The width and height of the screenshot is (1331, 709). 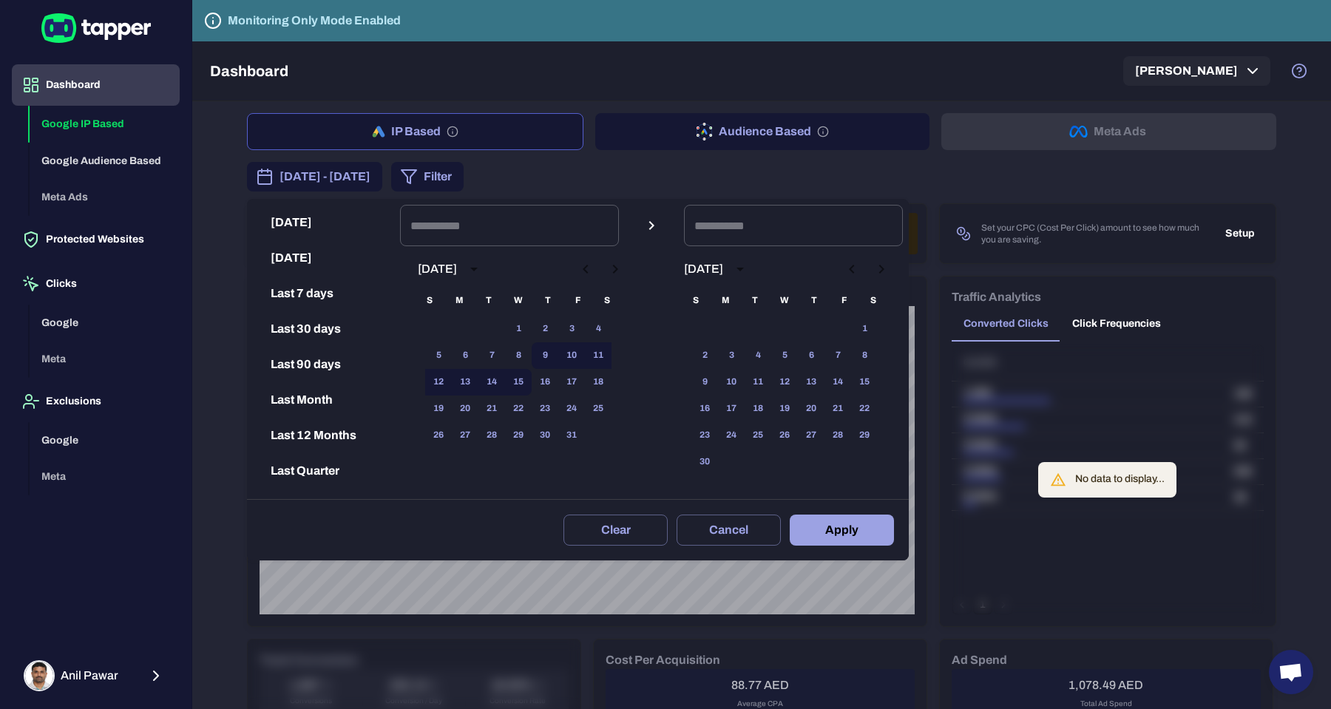 What do you see at coordinates (728, 530) in the screenshot?
I see `button: Cancel` at bounding box center [728, 530].